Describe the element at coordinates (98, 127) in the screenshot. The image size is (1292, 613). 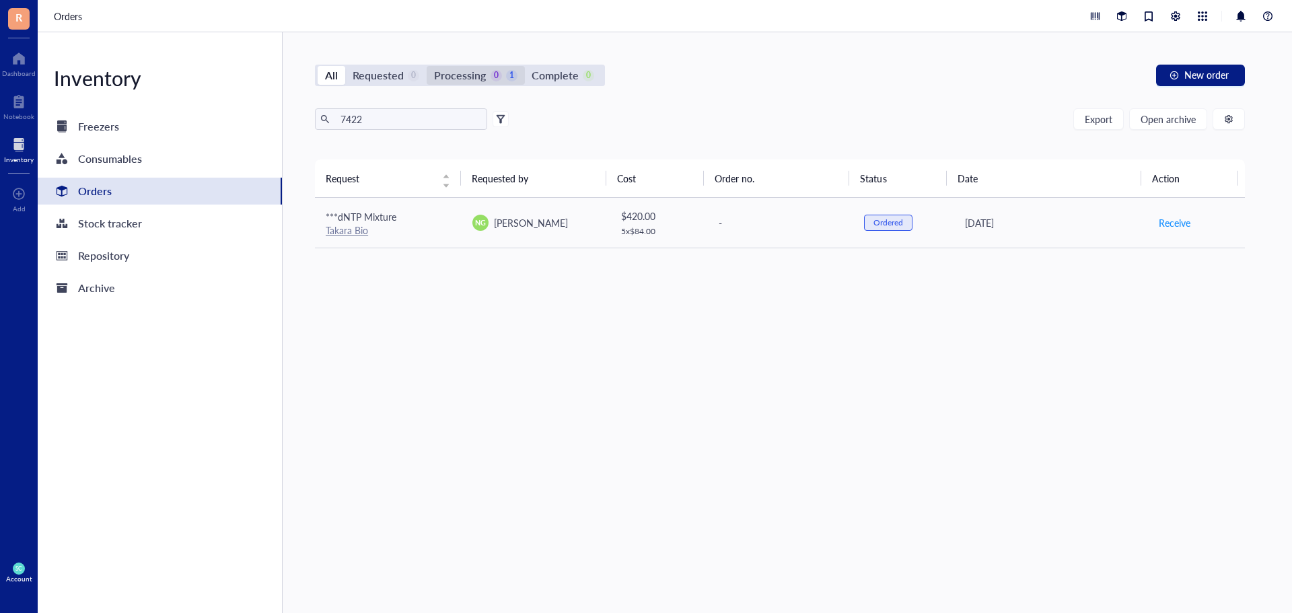
I see `div: Freezers` at that location.